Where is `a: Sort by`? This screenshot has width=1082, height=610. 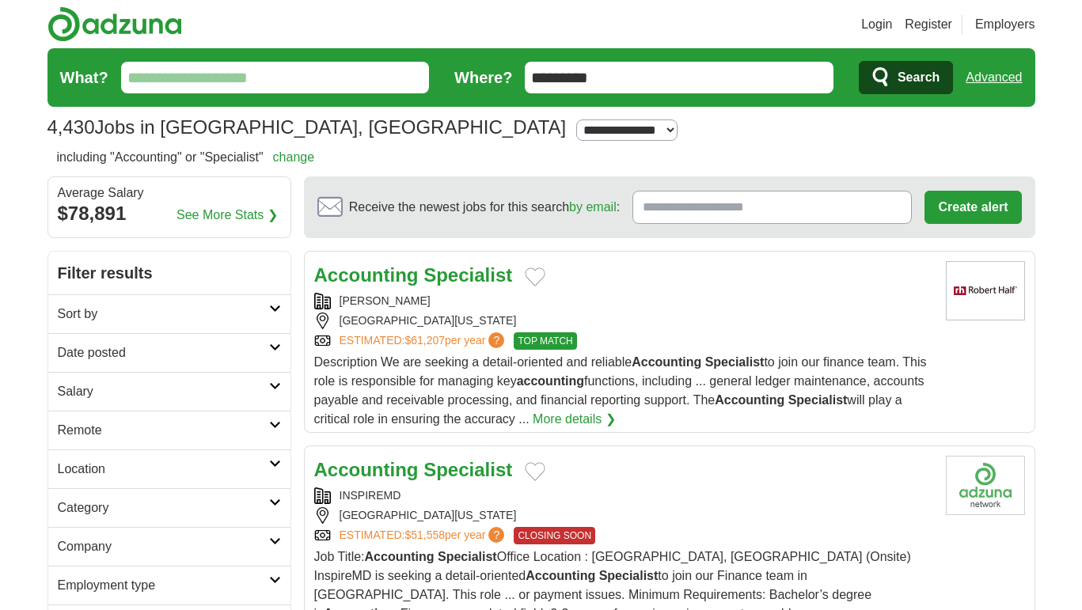
a: Sort by is located at coordinates (169, 313).